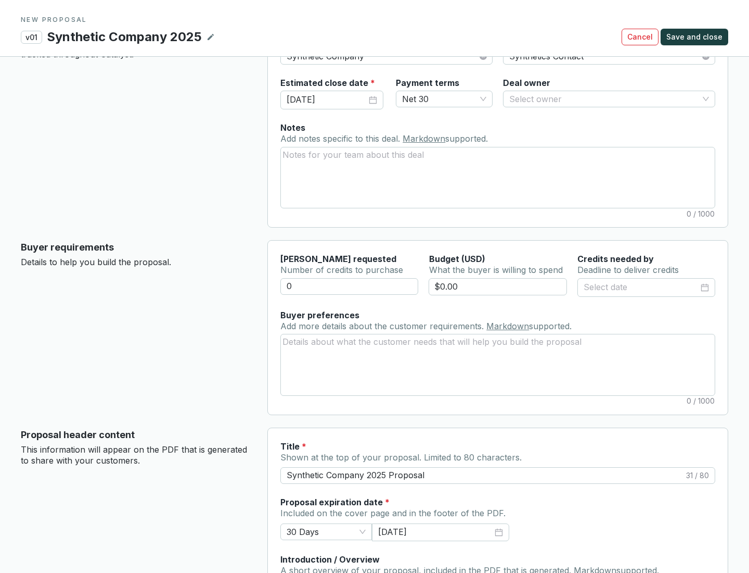 Image resolution: width=749 pixels, height=573 pixels. What do you see at coordinates (294, 446) in the screenshot?
I see `label: Title` at bounding box center [294, 446].